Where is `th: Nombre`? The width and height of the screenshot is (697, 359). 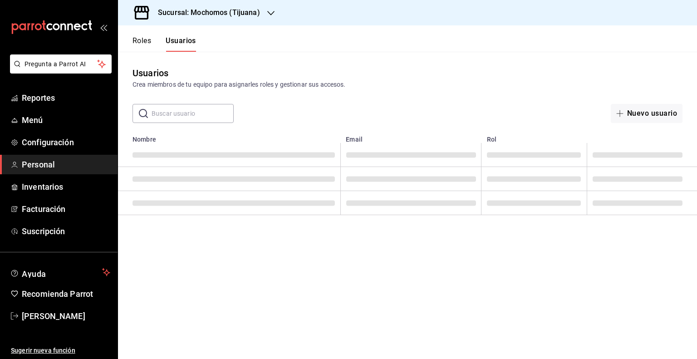
th: Nombre is located at coordinates (229, 137).